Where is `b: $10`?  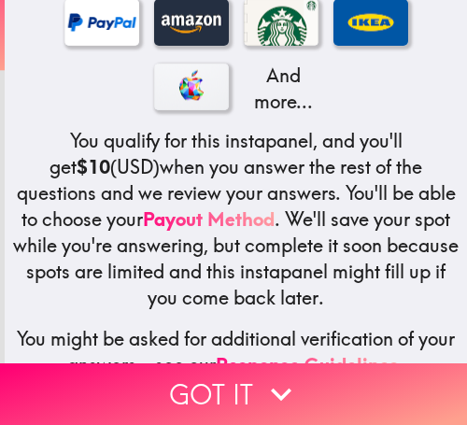 b: $10 is located at coordinates (93, 166).